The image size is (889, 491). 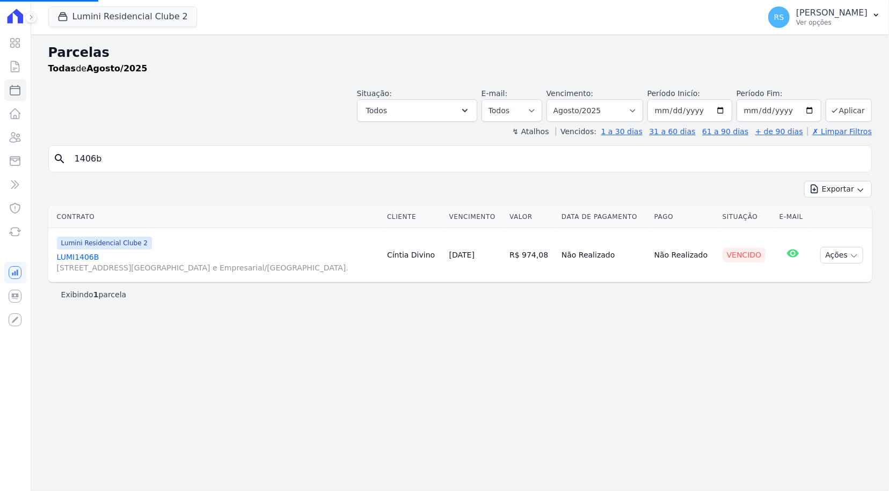 What do you see at coordinates (674, 93) in the screenshot?
I see `label: Período Inicío:` at bounding box center [674, 93].